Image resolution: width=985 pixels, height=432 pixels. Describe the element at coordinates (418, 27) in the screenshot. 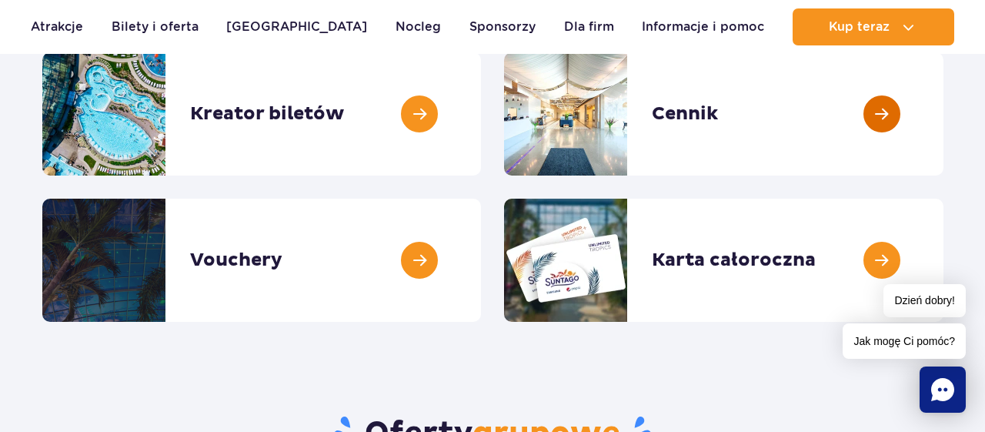

I see `a: Nocleg` at that location.